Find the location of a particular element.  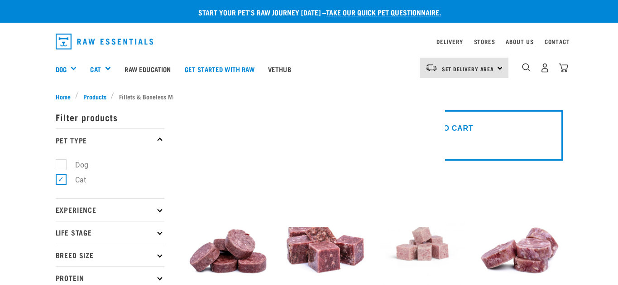

img: user.png is located at coordinates (545, 68).